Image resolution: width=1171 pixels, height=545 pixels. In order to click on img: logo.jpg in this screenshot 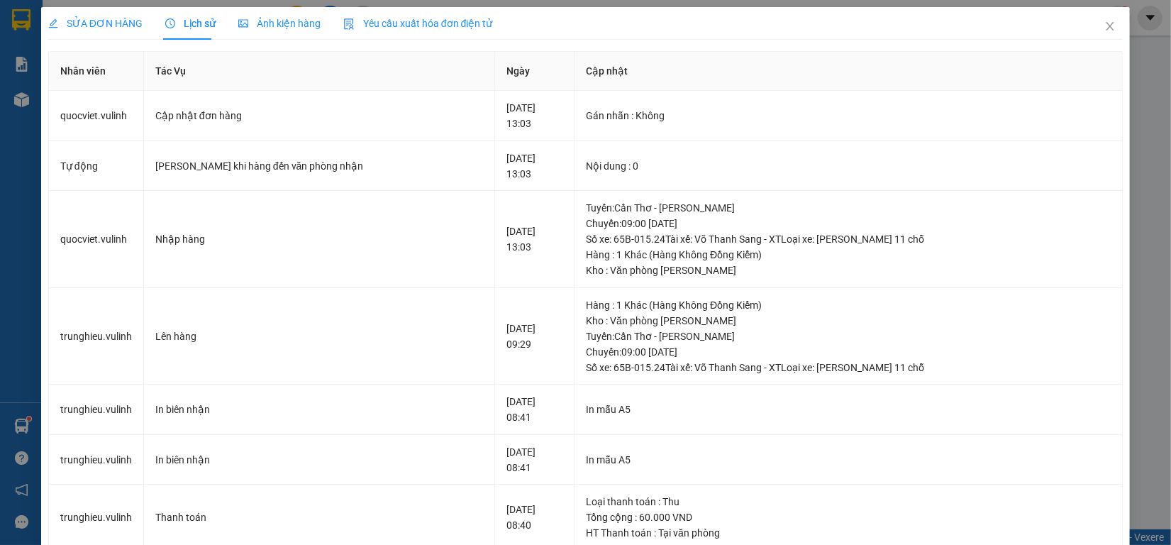, I will do `click(42, 42)`.